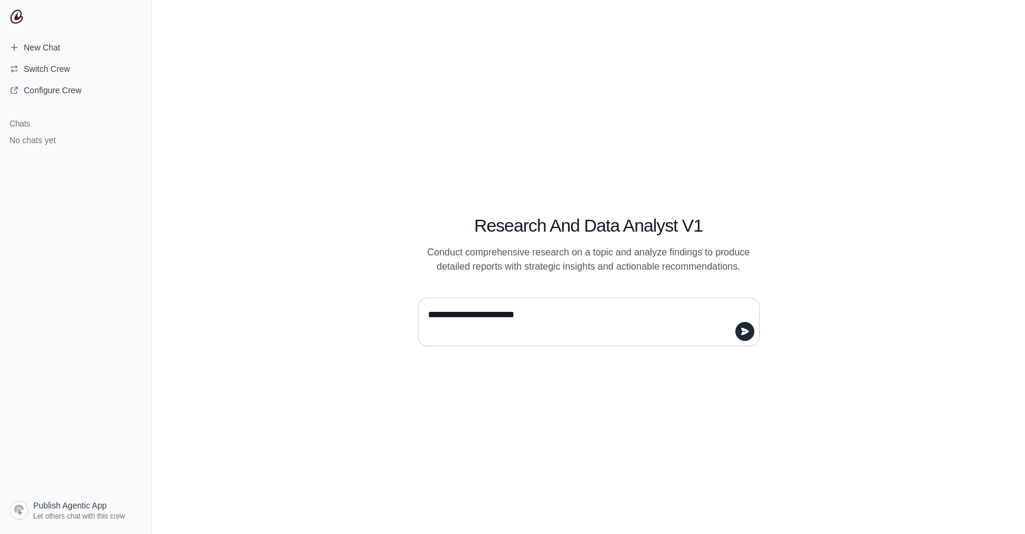 This screenshot has width=1025, height=534. I want to click on a: Publish Agentic App Let others chat with this crew, so click(75, 510).